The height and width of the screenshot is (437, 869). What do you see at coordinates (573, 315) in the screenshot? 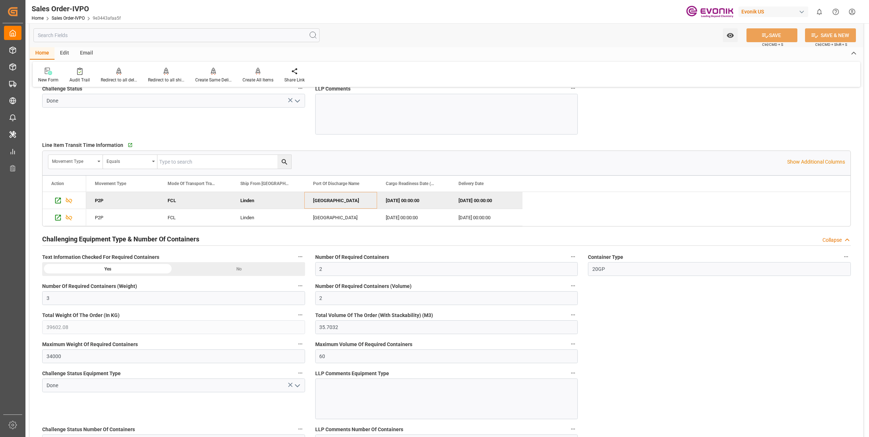
I see `button: Total Volume Of The Order (With Stackability) (M3)` at bounding box center [573, 315].